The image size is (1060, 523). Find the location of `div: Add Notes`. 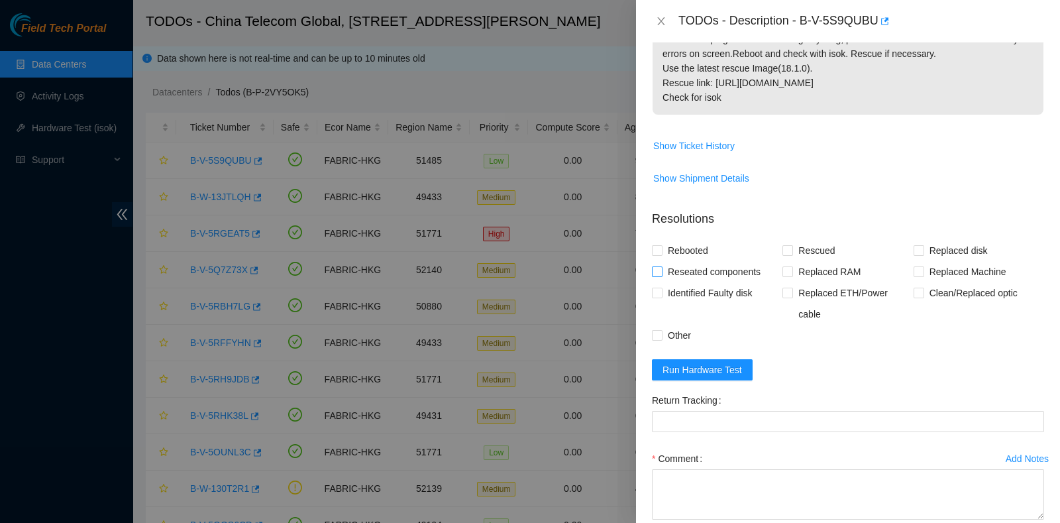

div: Add Notes is located at coordinates (1027, 458).